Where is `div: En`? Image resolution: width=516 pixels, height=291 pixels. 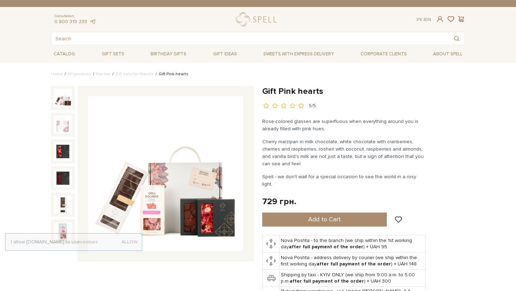
div: En is located at coordinates (423, 20).